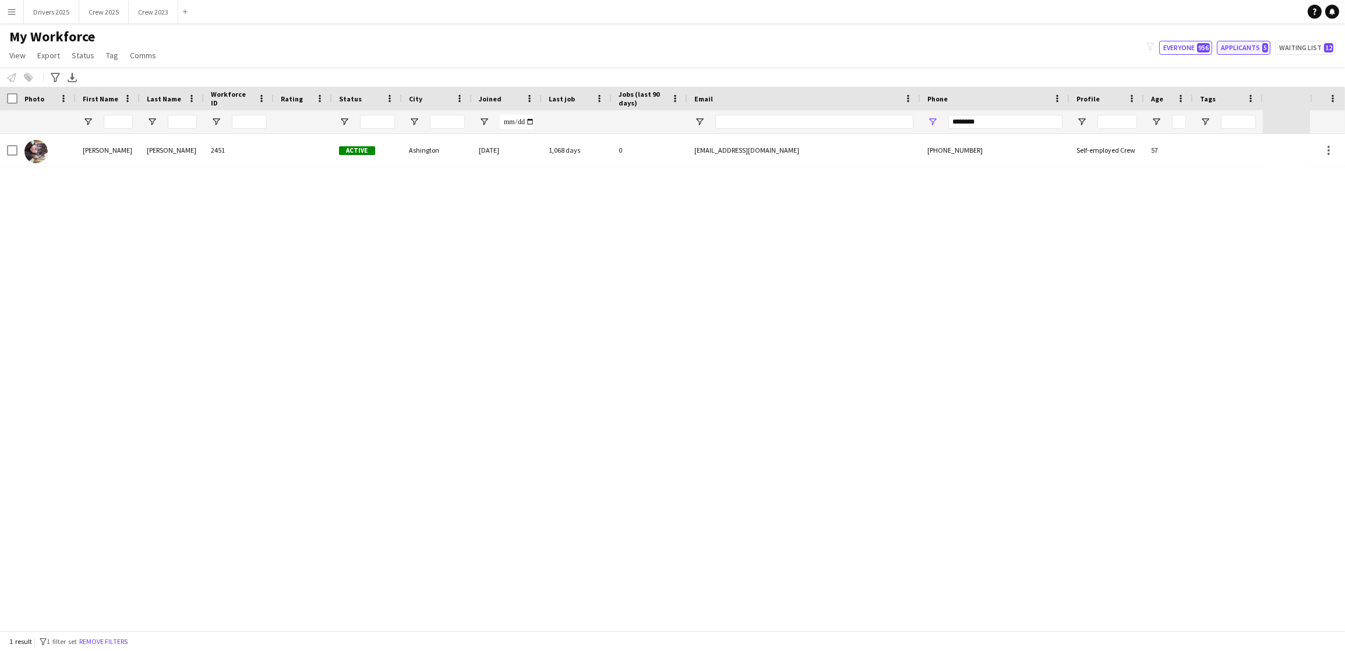  Describe the element at coordinates (143, 55) in the screenshot. I see `span: Comms` at that location.